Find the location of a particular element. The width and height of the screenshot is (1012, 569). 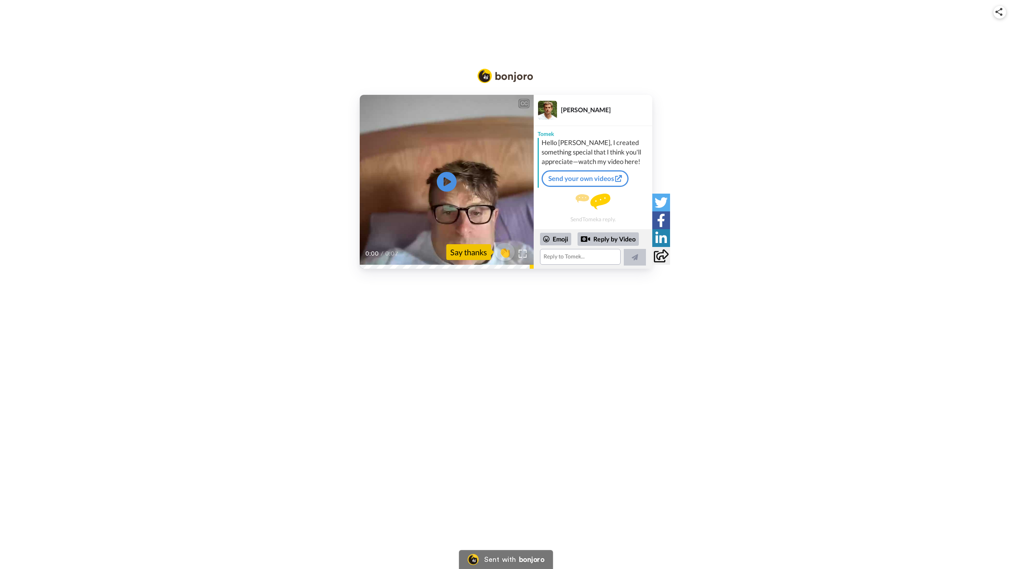

img: Full screen is located at coordinates (523, 254).